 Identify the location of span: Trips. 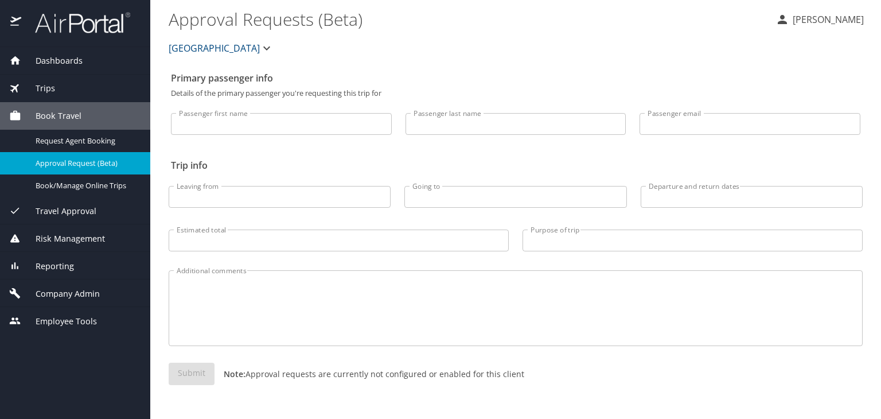
(38, 88).